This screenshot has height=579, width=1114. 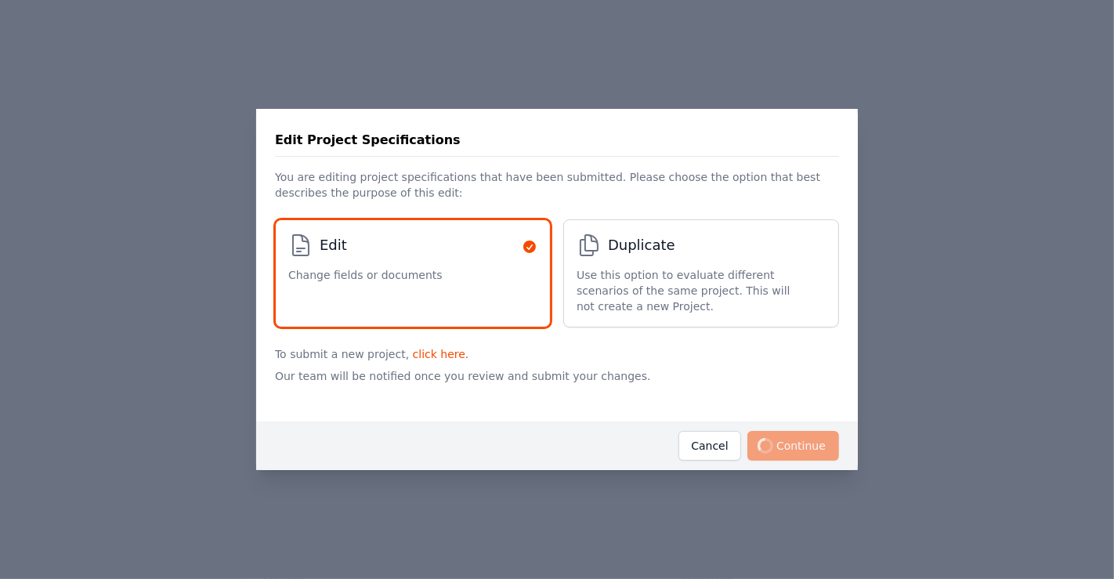 I want to click on span: Change fields or documents, so click(x=365, y=275).